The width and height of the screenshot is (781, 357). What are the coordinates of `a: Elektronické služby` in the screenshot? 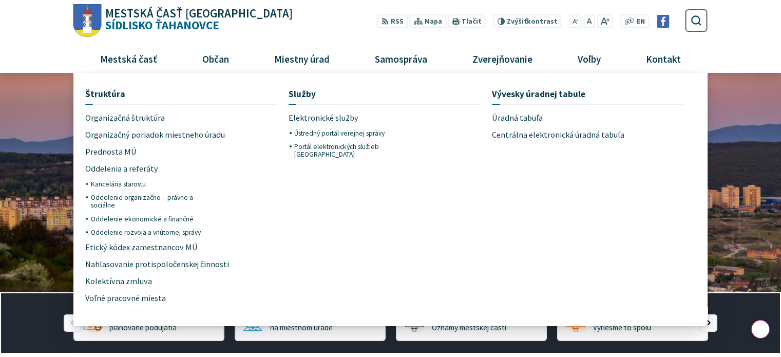 It's located at (347, 118).